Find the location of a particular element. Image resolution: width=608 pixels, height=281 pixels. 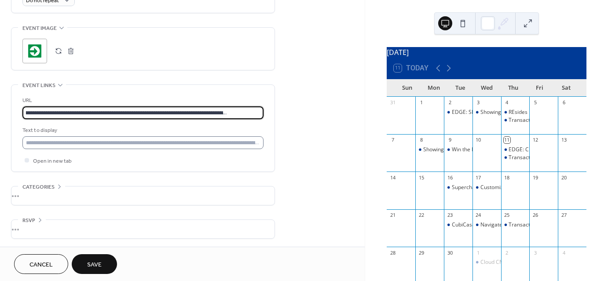

span: Categories is located at coordinates (38, 187).